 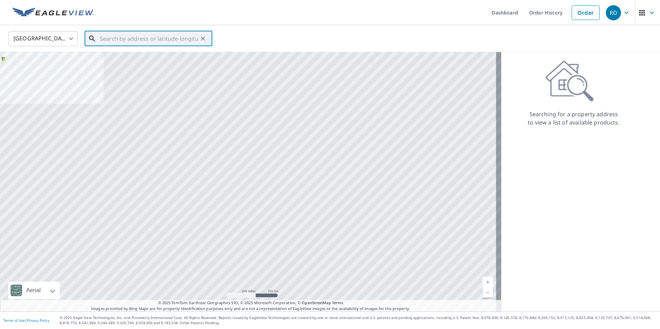 What do you see at coordinates (337, 303) in the screenshot?
I see `a: Terms` at bounding box center [337, 303].